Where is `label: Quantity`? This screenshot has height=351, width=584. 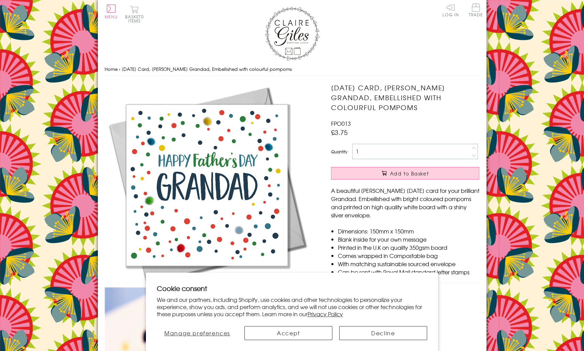 label: Quantity is located at coordinates (339, 152).